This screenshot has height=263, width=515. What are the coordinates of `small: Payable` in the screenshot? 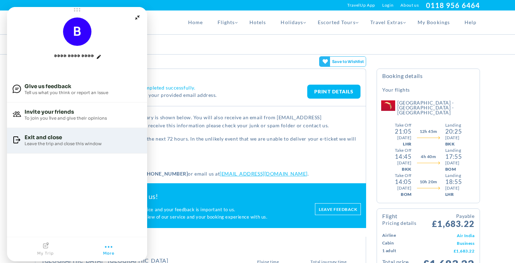 It's located at (453, 216).